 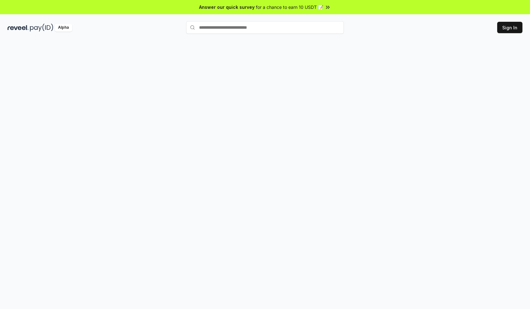 What do you see at coordinates (63, 27) in the screenshot?
I see `div: Alpha` at bounding box center [63, 27].